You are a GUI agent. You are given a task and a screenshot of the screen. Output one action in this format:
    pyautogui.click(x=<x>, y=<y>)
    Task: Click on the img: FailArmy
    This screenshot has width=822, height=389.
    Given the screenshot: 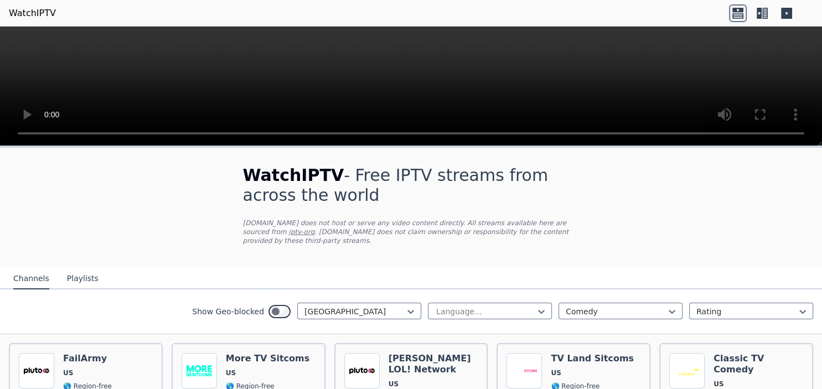 What is the action you would take?
    pyautogui.click(x=37, y=371)
    